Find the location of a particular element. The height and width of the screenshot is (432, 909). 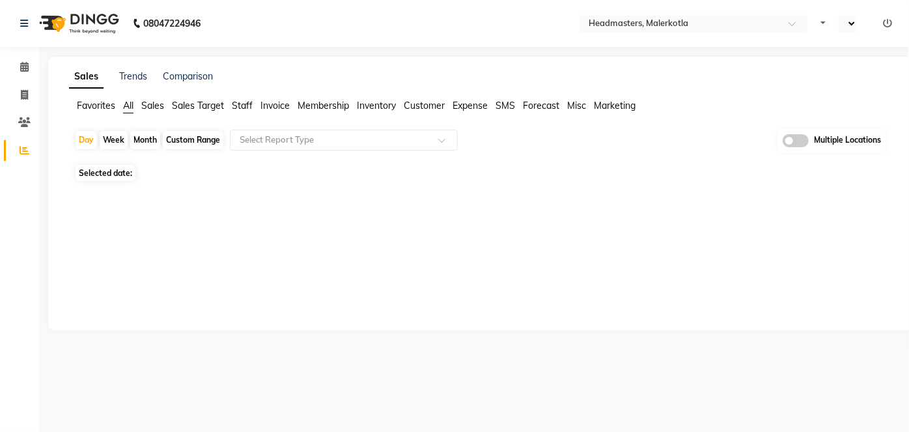

a: Sales is located at coordinates (86, 77).